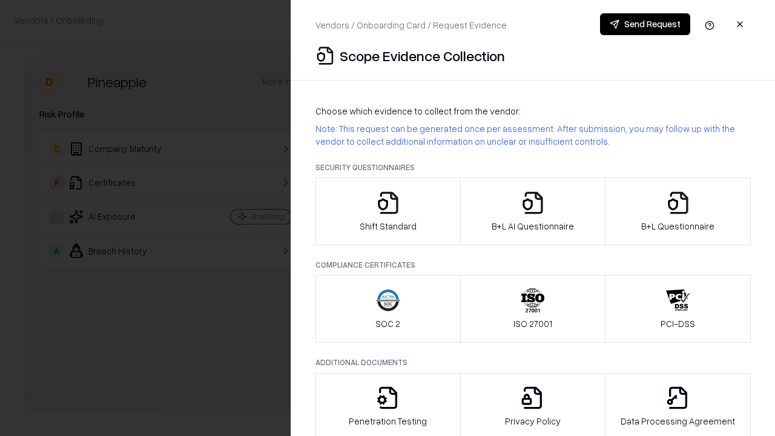  Describe the element at coordinates (388, 421) in the screenshot. I see `p: Penetration Testing` at that location.